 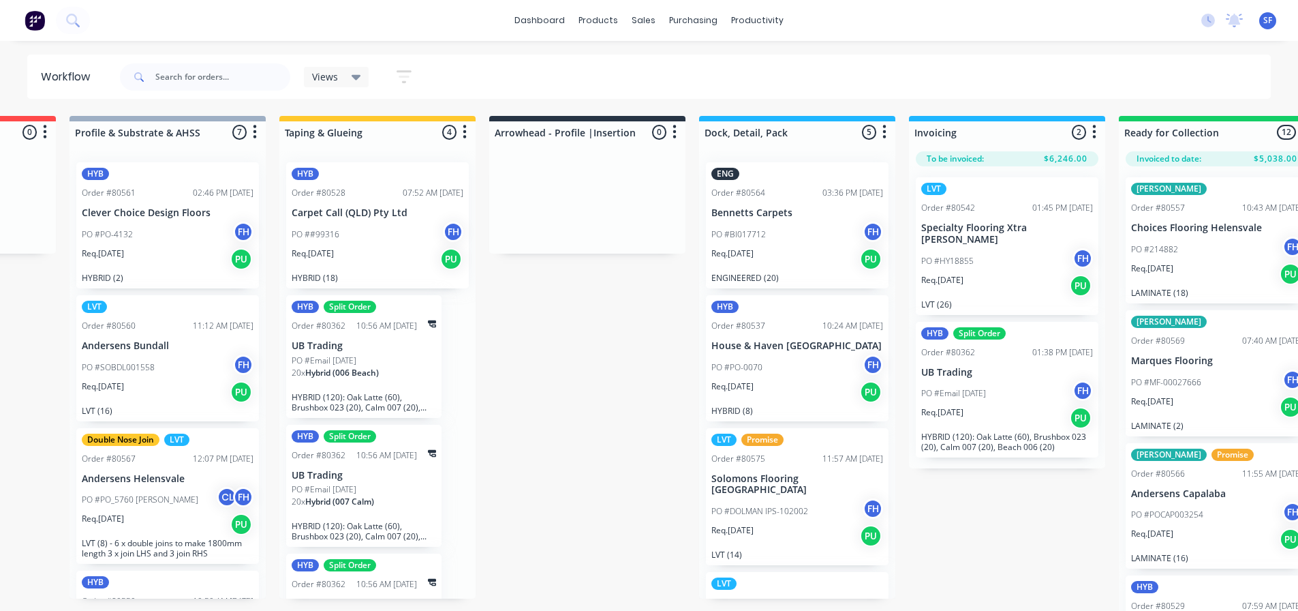 I want to click on span: Hybrid (007 Calm), so click(x=339, y=501).